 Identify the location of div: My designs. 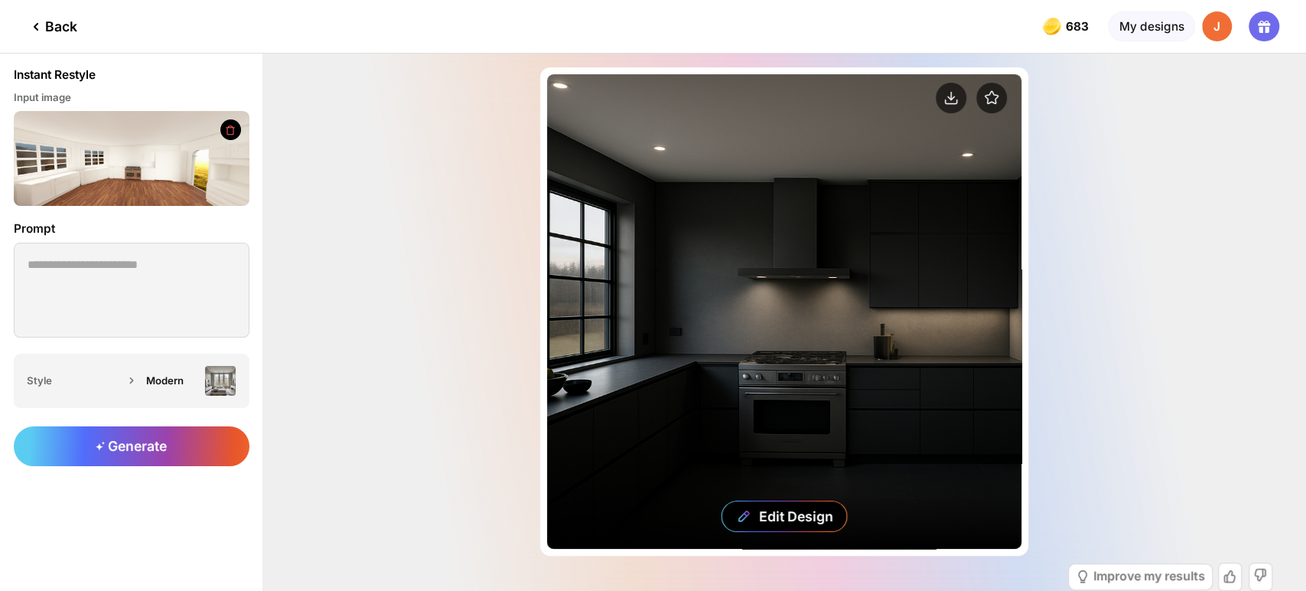
(1151, 27).